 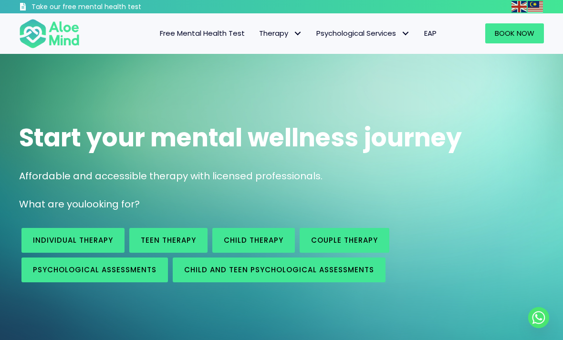 What do you see at coordinates (253, 240) in the screenshot?
I see `span: Child Therapy` at bounding box center [253, 240].